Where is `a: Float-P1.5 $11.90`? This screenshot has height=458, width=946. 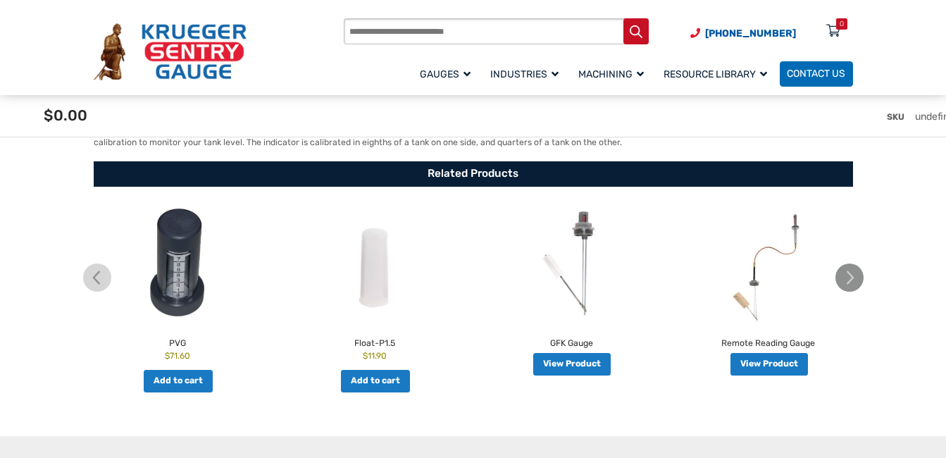
a: Float-P1.5 $11.90 is located at coordinates (375, 283).